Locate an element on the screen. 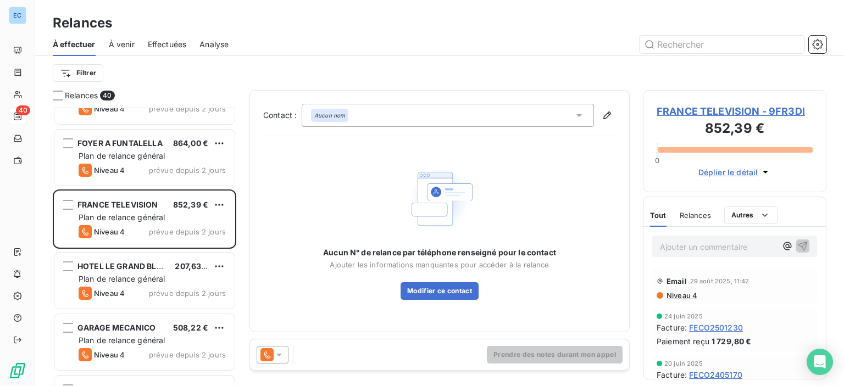 The height and width of the screenshot is (386, 844). span: 24 juin 2025 is located at coordinates (684, 317).